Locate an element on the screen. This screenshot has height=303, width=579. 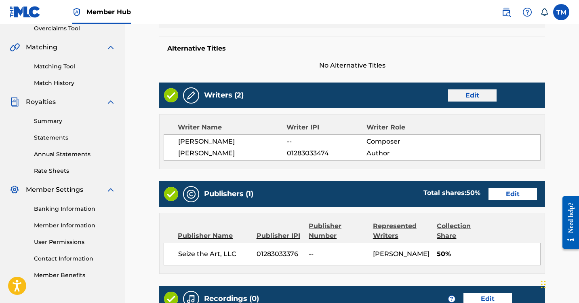
a: Public Search is located at coordinates (506, 12).